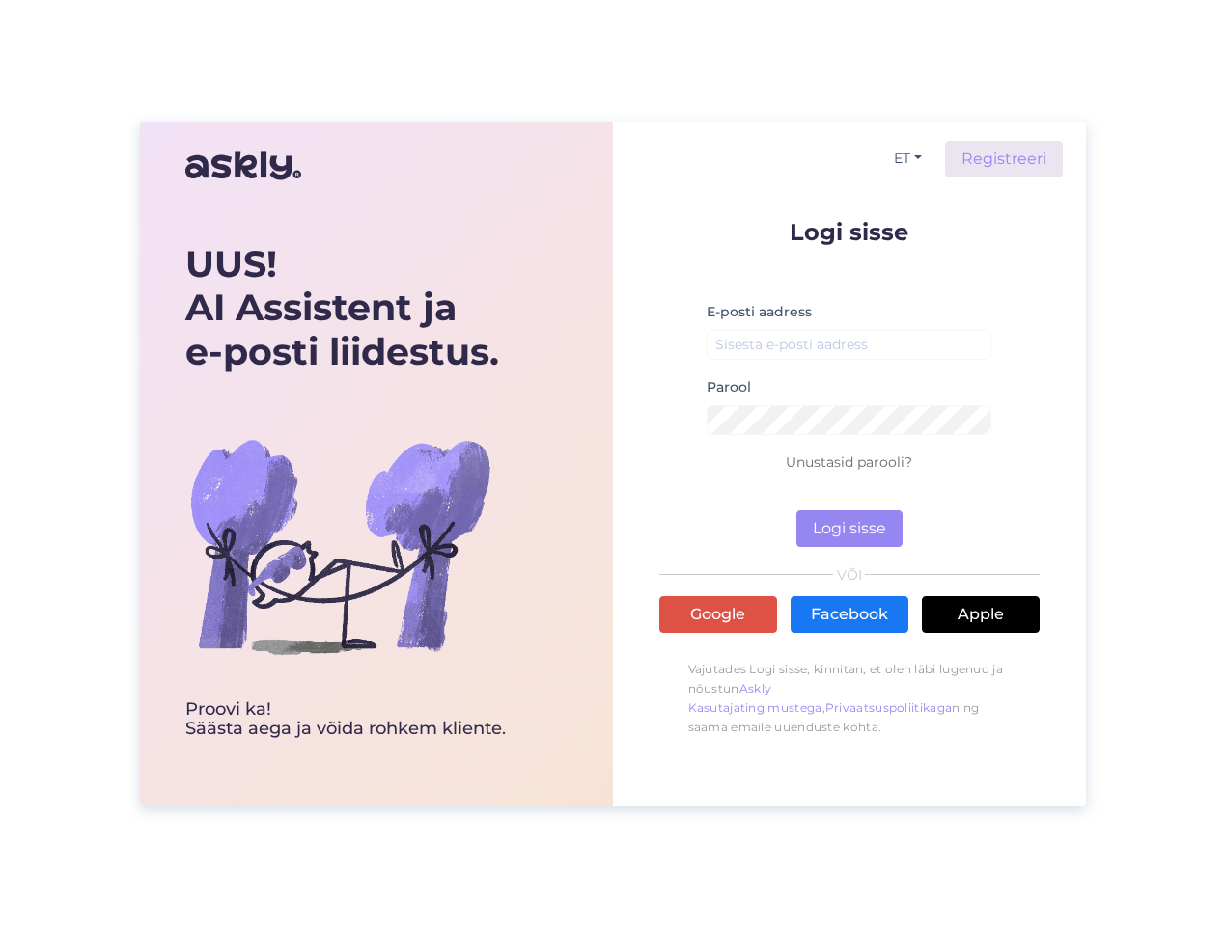  I want to click on button: Logi sisse, so click(849, 529).